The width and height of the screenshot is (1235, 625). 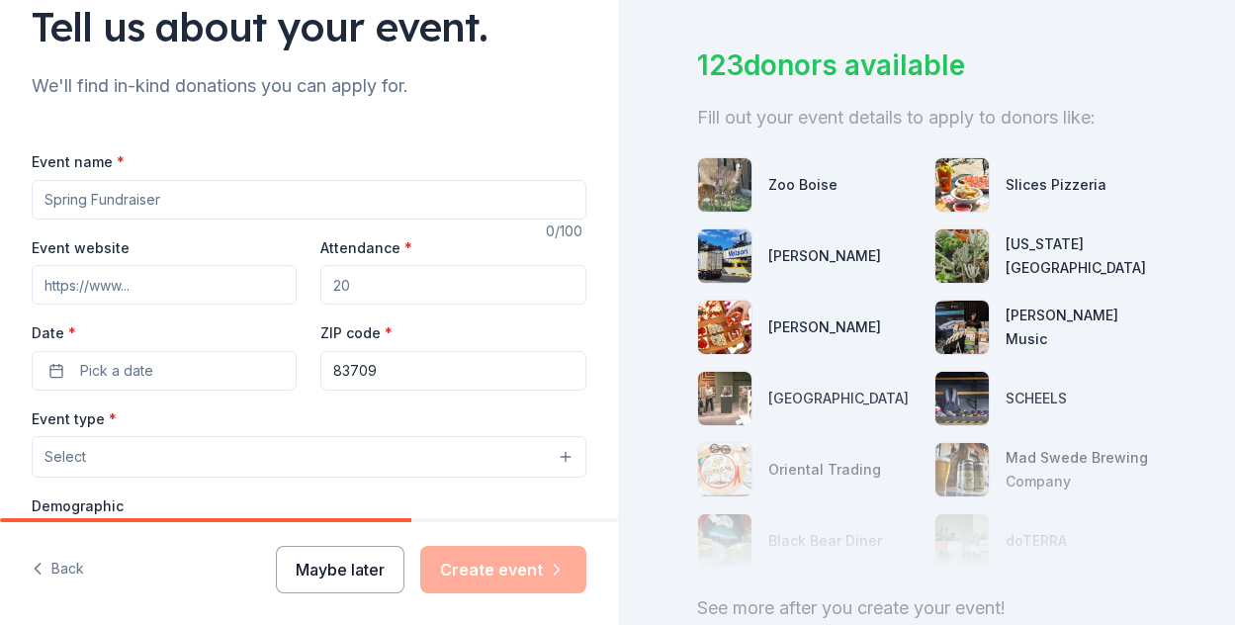 What do you see at coordinates (1056, 185) in the screenshot?
I see `div: Slices Pizzeria` at bounding box center [1056, 185].